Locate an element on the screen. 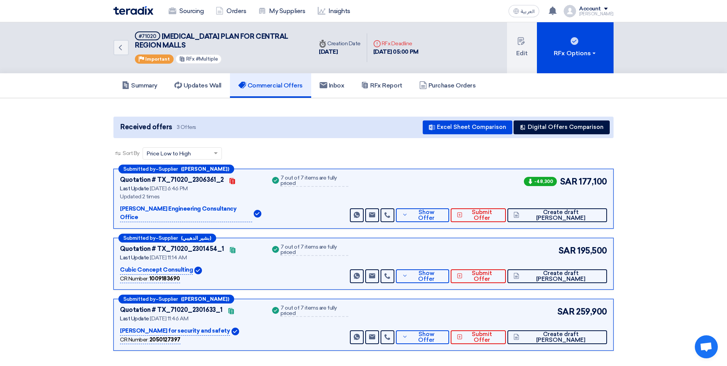  h5: Summary is located at coordinates (140, 86).